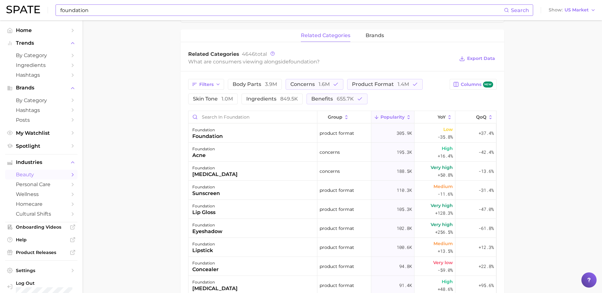  Describe the element at coordinates (41, 194) in the screenshot. I see `a: wellness` at that location.